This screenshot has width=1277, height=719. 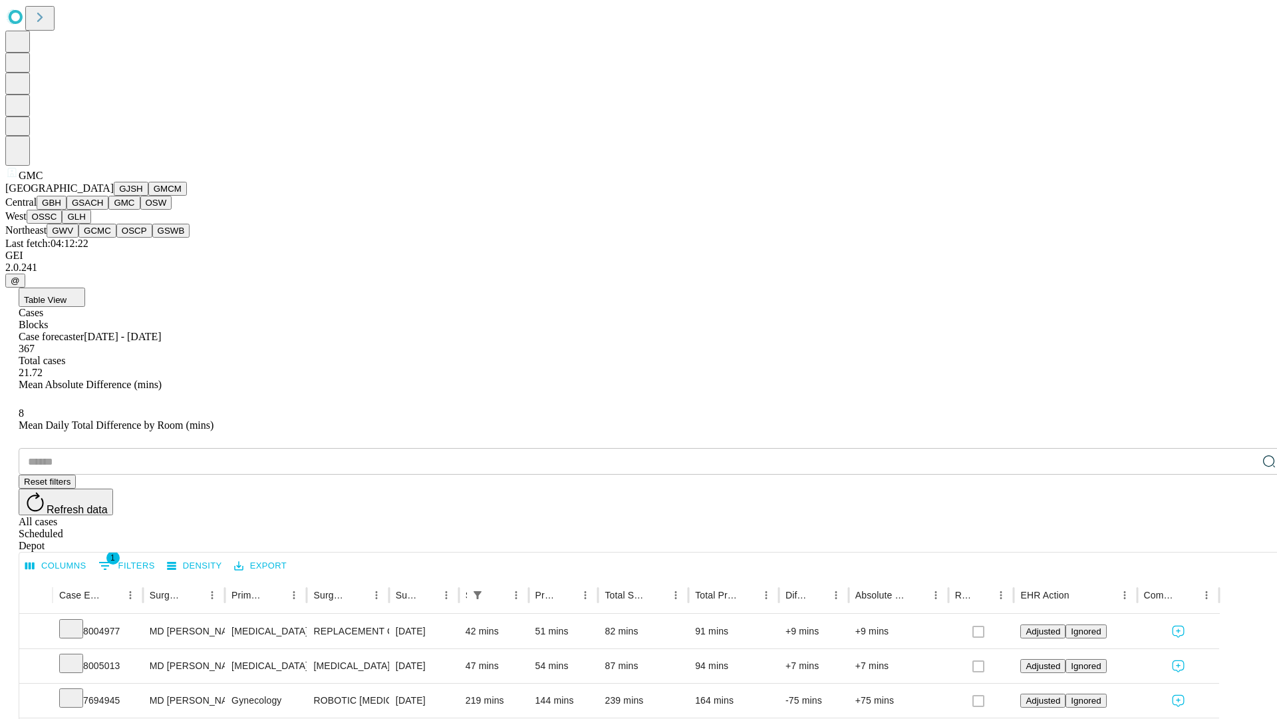 What do you see at coordinates (47, 481) in the screenshot?
I see `button: Reset filters` at bounding box center [47, 481].